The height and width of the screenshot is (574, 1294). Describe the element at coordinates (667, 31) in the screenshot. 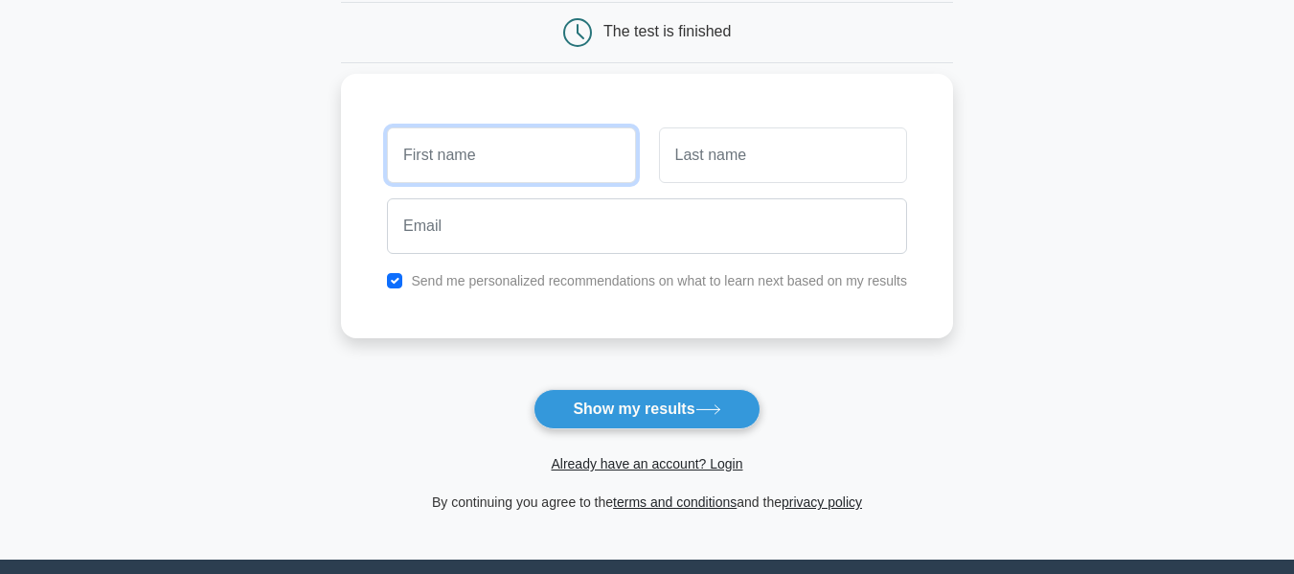

I see `div: The test is finished` at that location.